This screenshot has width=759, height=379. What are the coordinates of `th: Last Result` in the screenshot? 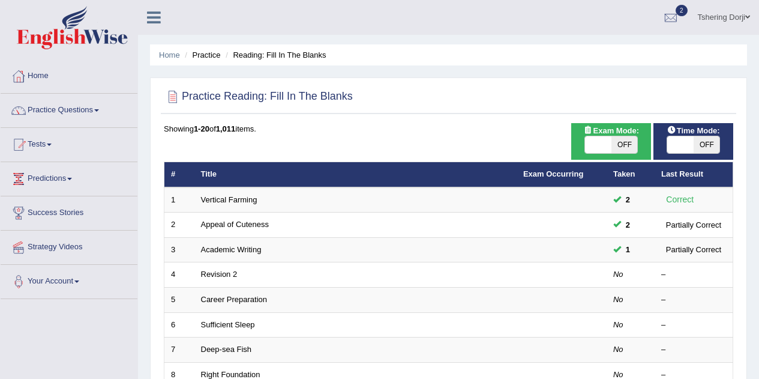 It's located at (694, 175).